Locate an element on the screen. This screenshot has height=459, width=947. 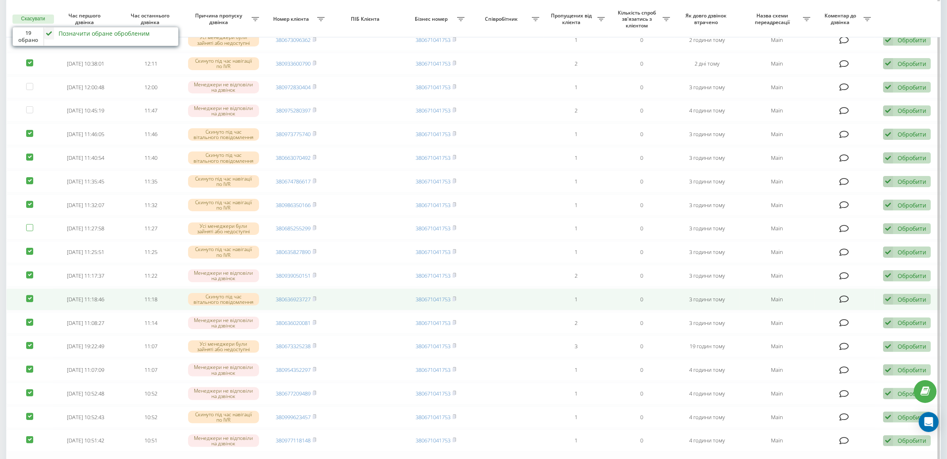
span: Співробітник is located at coordinates (502, 19).